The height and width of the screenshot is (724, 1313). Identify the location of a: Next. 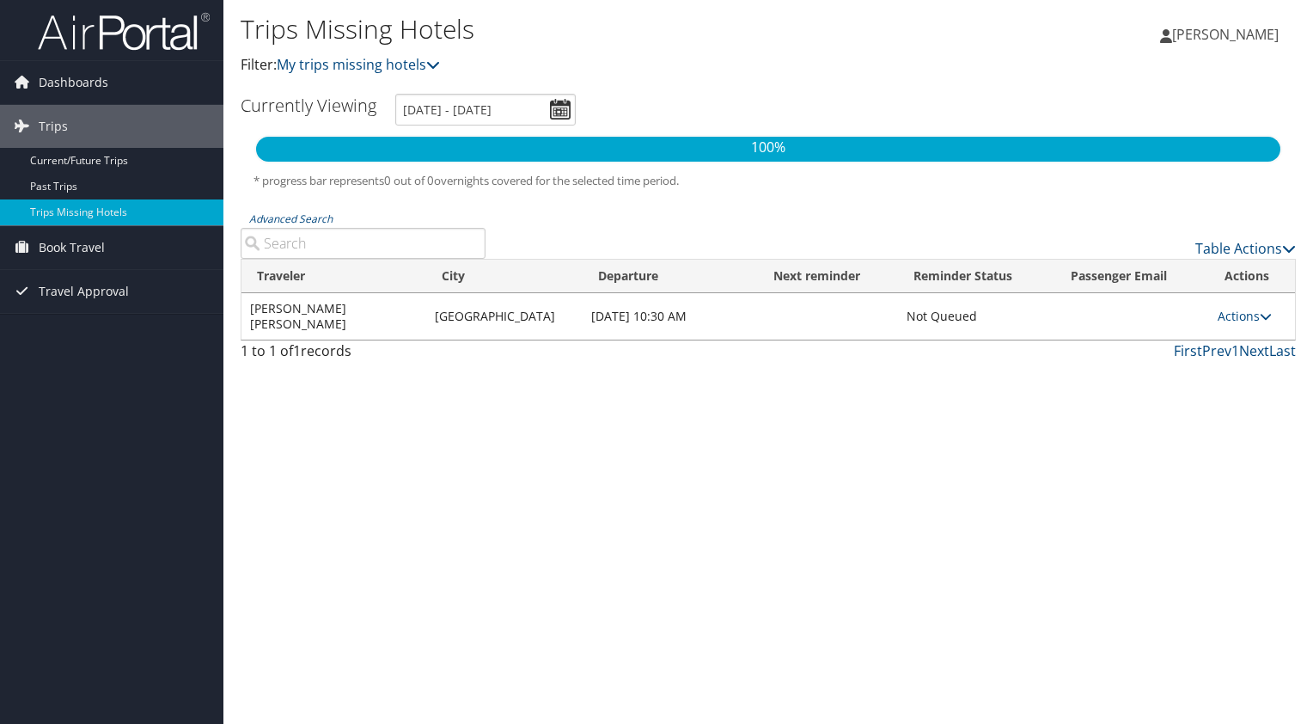
(1254, 351).